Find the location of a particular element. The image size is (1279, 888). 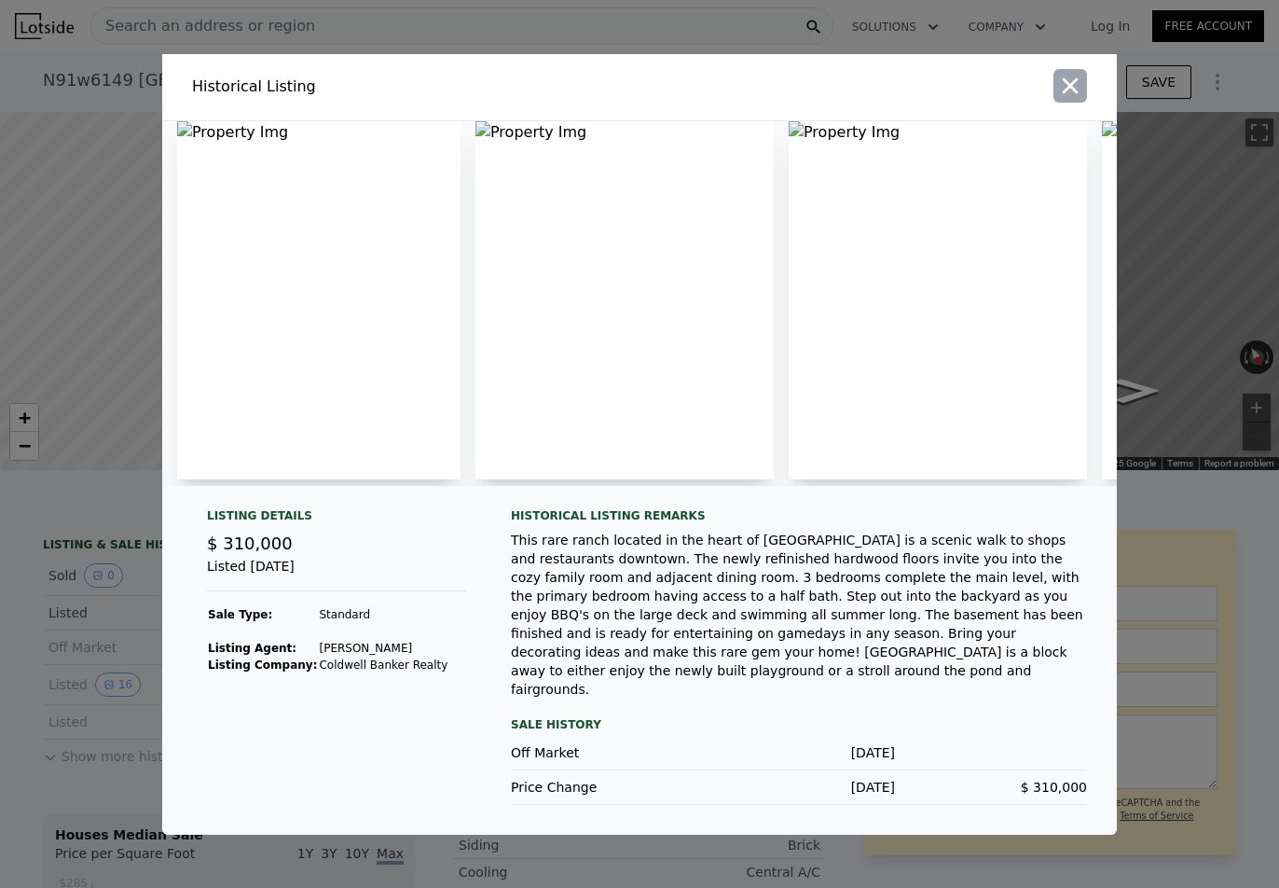

div: Historical Listing remarks is located at coordinates (799, 516).